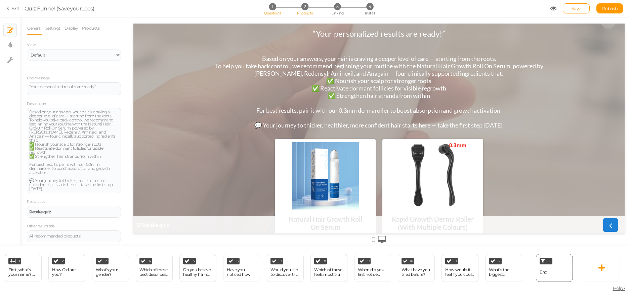 Image resolution: width=630 pixels, height=293 pixels. Describe the element at coordinates (543, 272) in the screenshot. I see `span: End` at that location.